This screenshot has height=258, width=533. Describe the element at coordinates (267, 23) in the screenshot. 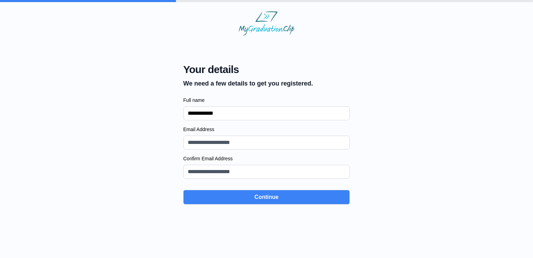

I see `img: MyGraduationClip` at that location.